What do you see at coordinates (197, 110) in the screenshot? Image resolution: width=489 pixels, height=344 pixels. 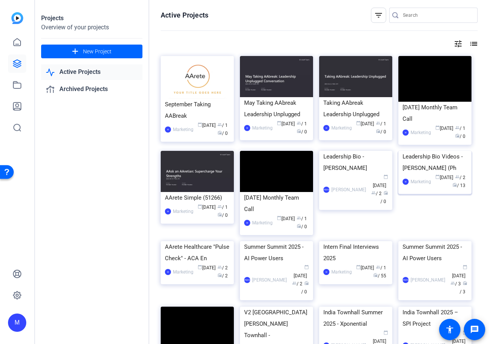 I see `div: September Taking AABreak` at bounding box center [197, 110].